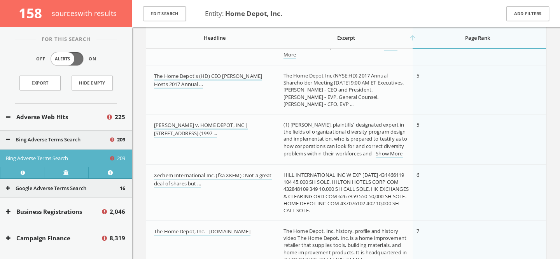  I want to click on a: Export, so click(40, 83).